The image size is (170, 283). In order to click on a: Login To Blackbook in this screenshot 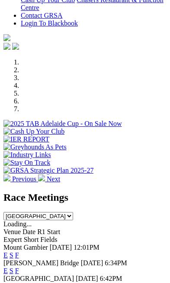, I will do `click(49, 23)`.